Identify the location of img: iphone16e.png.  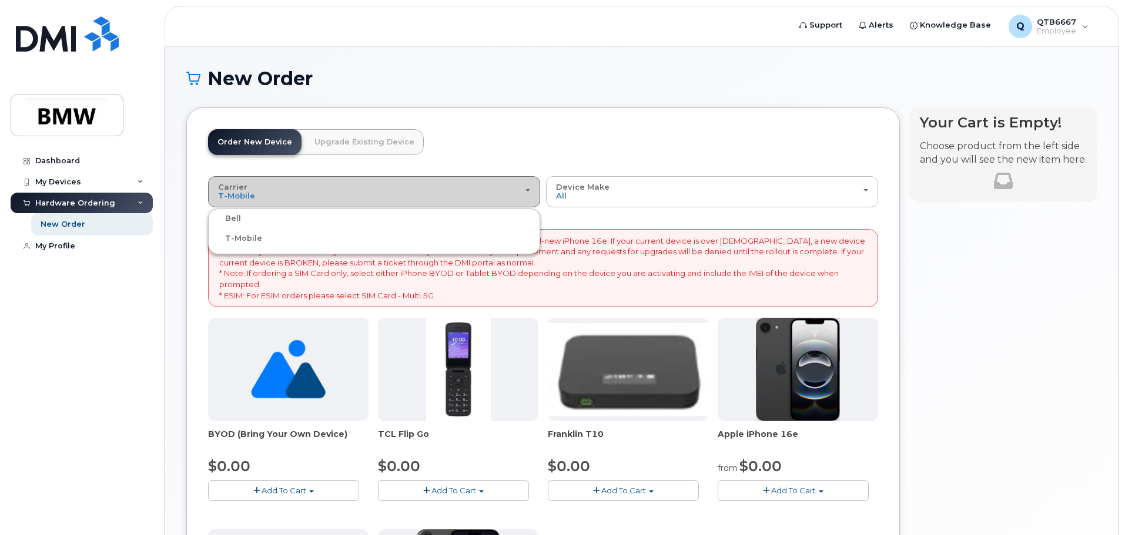
(798, 370).